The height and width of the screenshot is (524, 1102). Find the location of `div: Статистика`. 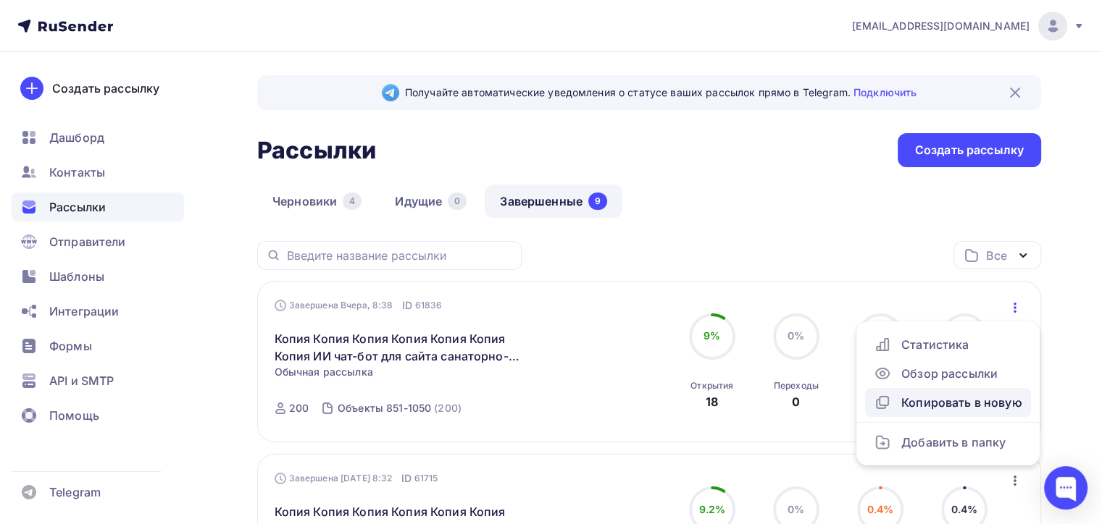

div: Статистика is located at coordinates (948, 345).